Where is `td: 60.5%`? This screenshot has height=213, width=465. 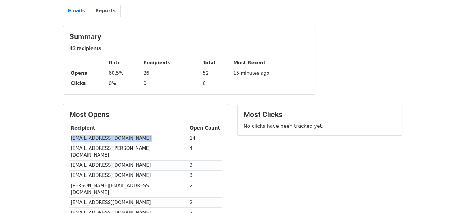 td: 60.5% is located at coordinates (124, 73).